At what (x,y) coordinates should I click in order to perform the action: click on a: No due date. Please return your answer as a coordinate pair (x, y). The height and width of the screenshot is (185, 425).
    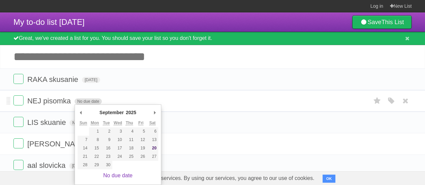
    Looking at the image, I should click on (117, 175).